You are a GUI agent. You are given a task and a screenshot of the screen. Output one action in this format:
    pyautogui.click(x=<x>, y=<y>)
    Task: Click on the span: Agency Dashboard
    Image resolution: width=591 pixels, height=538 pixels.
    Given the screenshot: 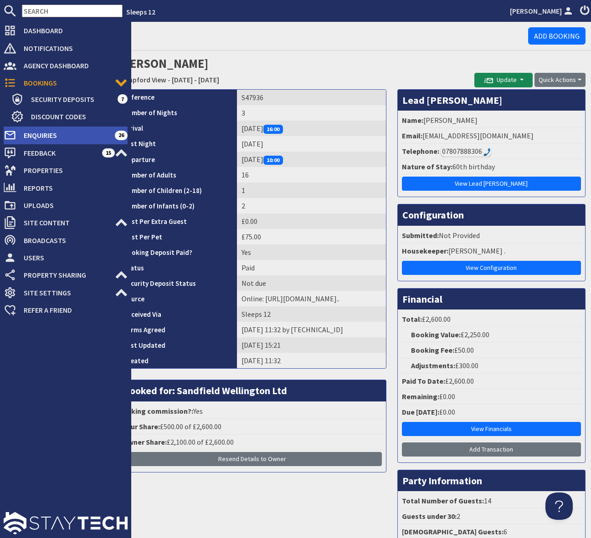 What is the action you would take?
    pyautogui.click(x=72, y=66)
    